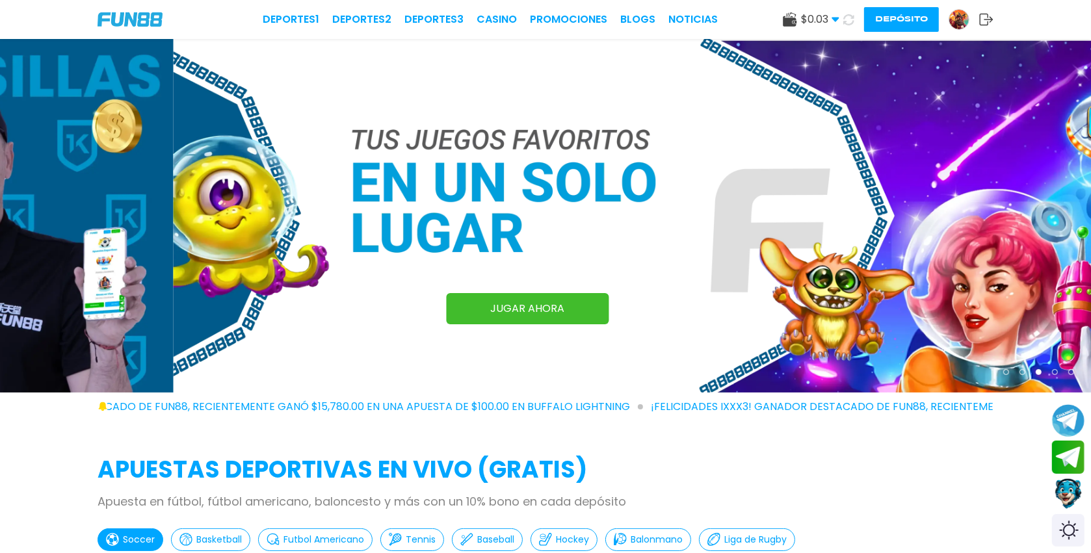 Image resolution: width=1091 pixels, height=553 pixels. What do you see at coordinates (495, 540) in the screenshot?
I see `p: Baseball` at bounding box center [495, 540].